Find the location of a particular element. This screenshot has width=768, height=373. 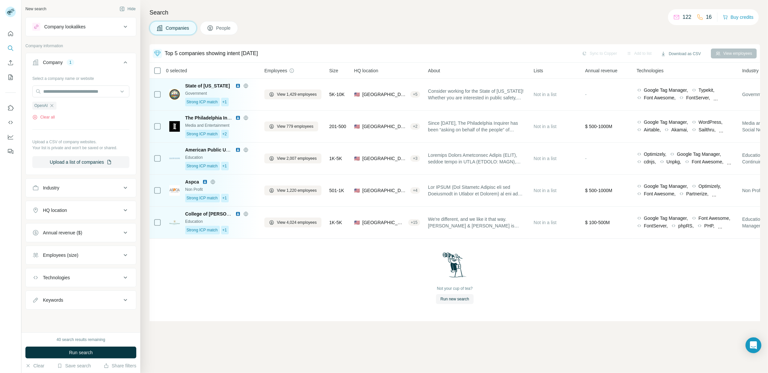

button: Dashboard is located at coordinates (11, 137).